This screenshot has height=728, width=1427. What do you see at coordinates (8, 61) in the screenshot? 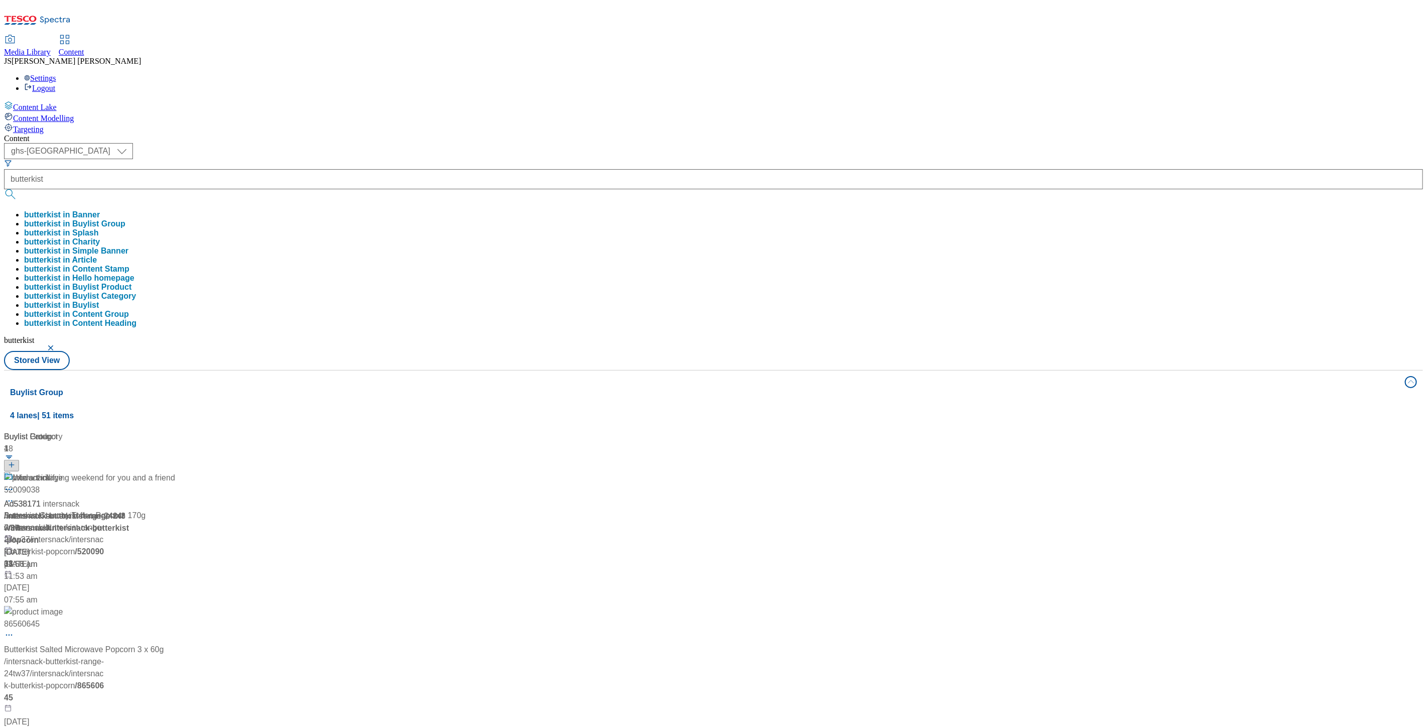
I see `span: JS` at bounding box center [8, 61].